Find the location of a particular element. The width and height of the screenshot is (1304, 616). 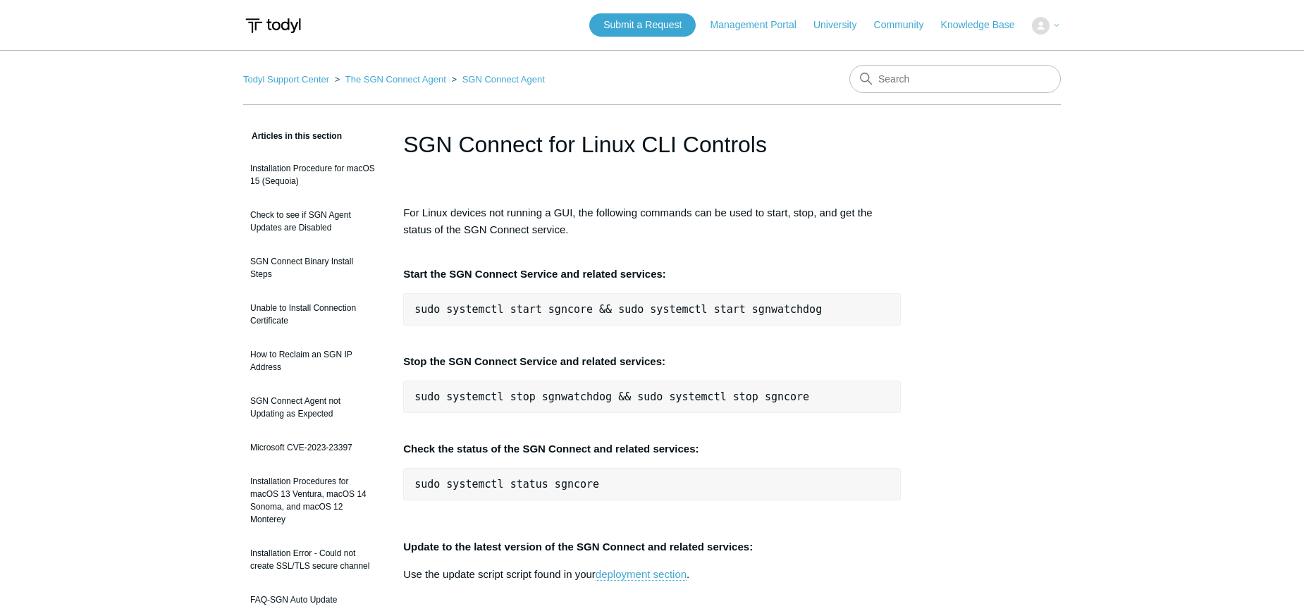

a: Check to see if SGN Agent Updates are Disabled is located at coordinates (312, 221).